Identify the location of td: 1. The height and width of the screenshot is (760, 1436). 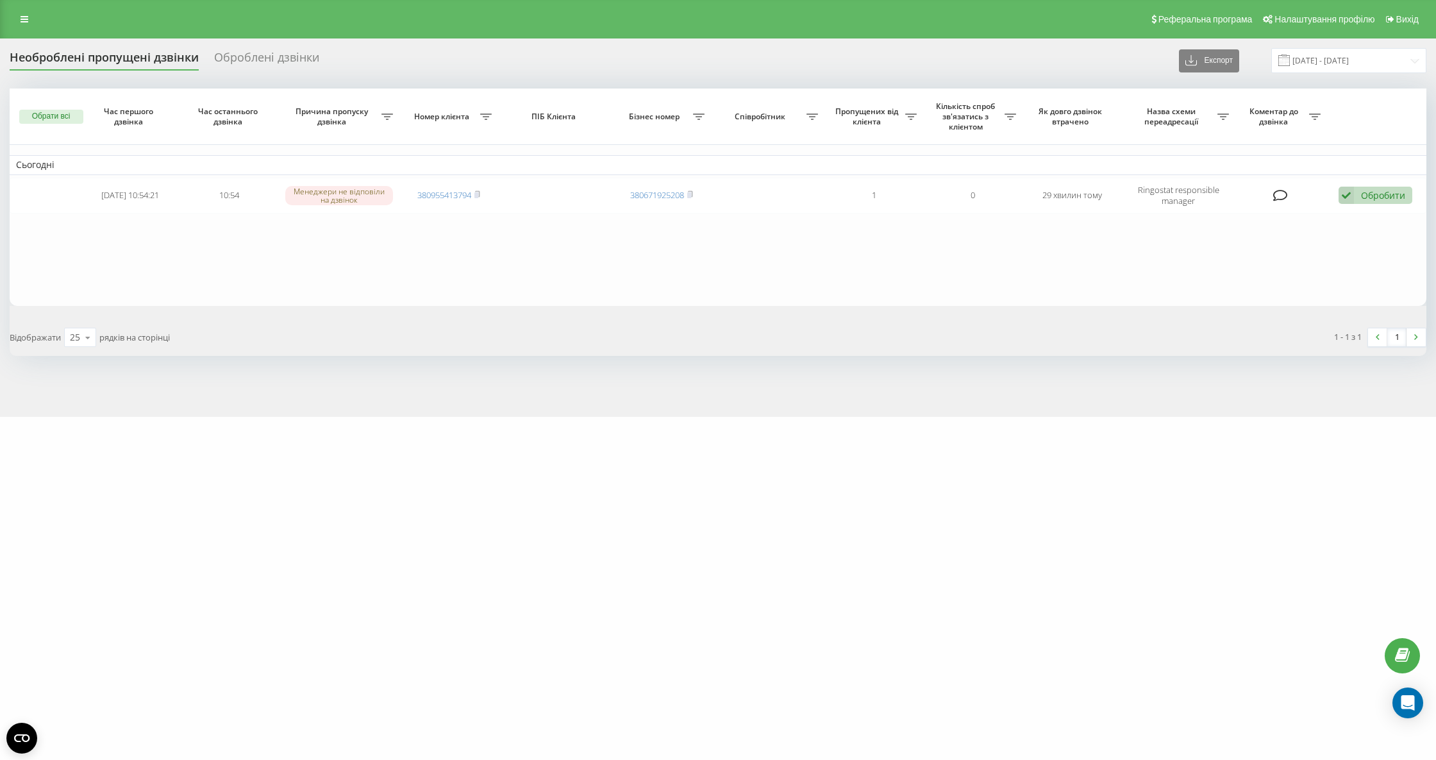
(874, 196).